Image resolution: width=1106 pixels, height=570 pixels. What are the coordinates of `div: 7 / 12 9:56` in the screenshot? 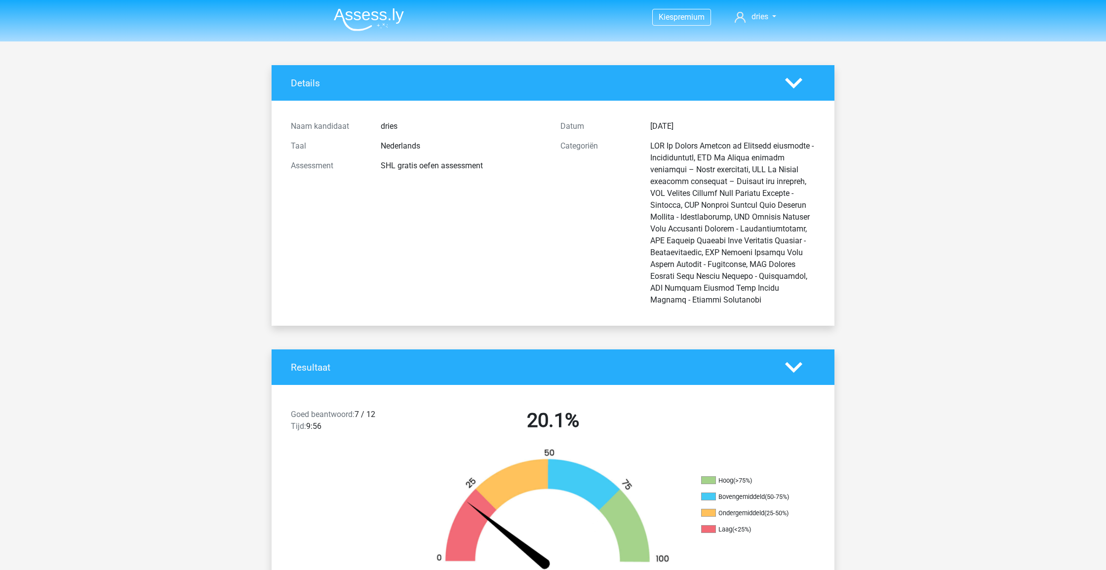 It's located at (351, 423).